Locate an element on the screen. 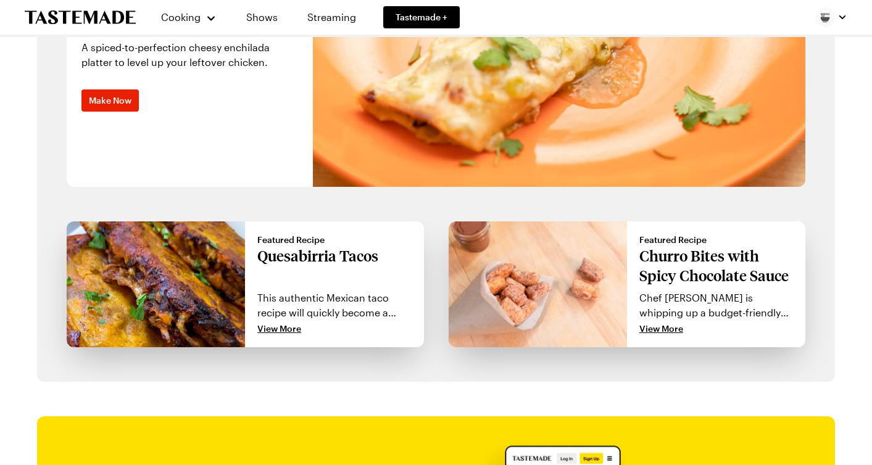  img: Profile picture is located at coordinates (825, 17).